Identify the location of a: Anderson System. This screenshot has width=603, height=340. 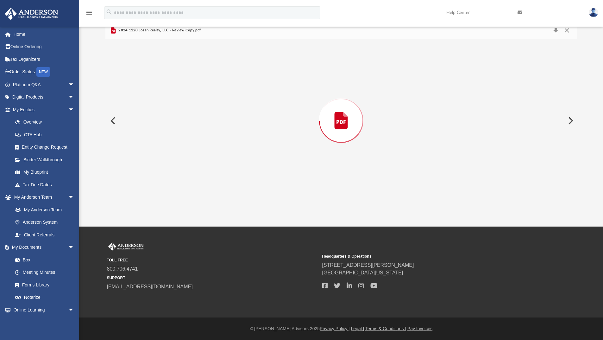
(45, 222).